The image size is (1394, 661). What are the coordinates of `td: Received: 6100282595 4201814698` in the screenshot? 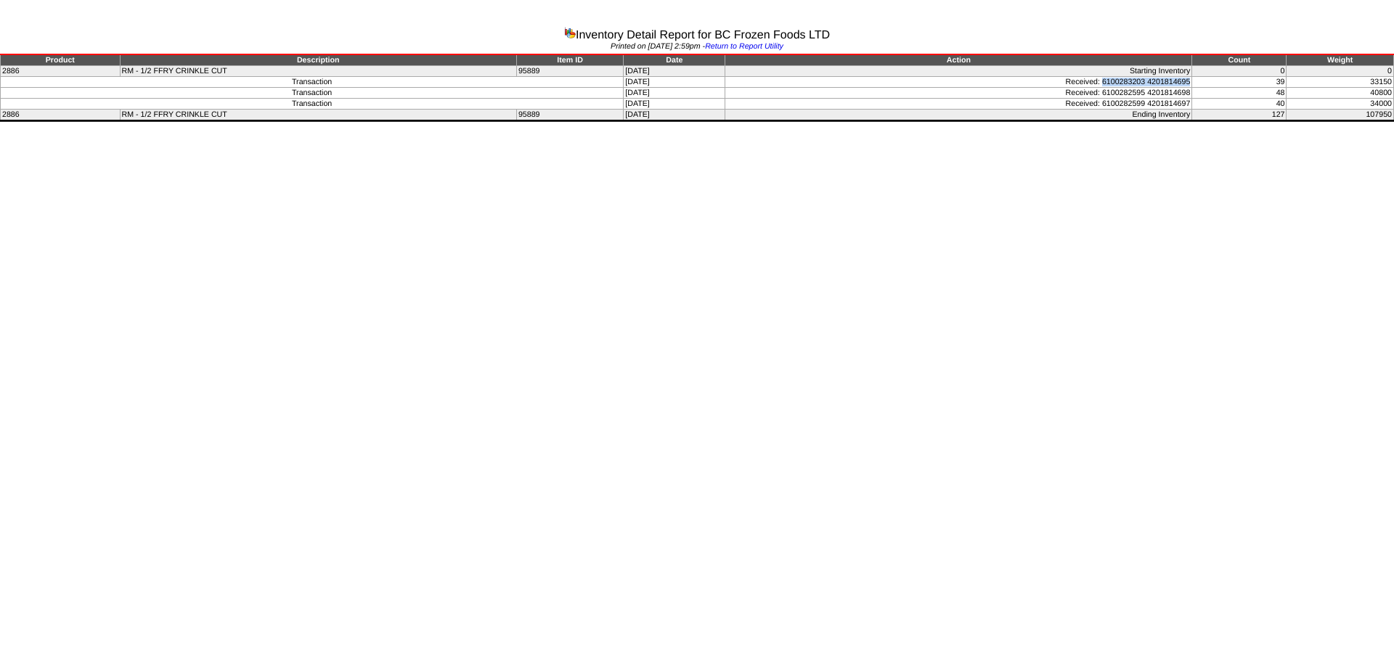 It's located at (958, 93).